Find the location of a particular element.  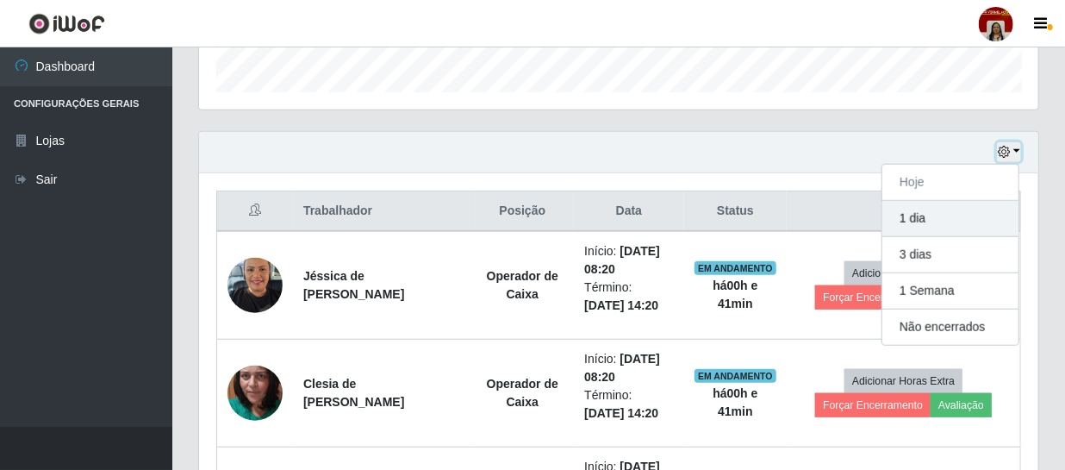

button: Hoje is located at coordinates (950, 183).